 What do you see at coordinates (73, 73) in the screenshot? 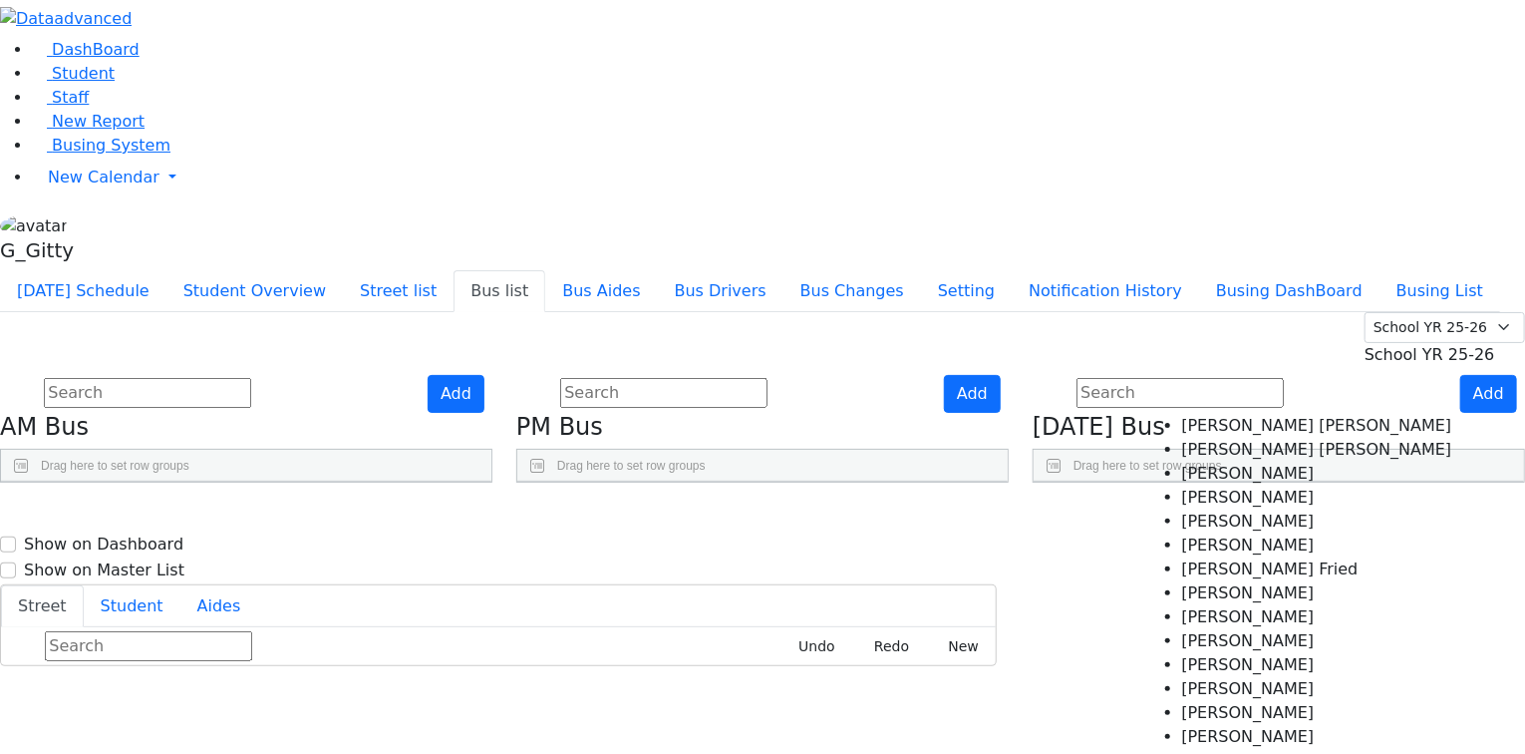
I see `a: Student` at bounding box center [73, 73].